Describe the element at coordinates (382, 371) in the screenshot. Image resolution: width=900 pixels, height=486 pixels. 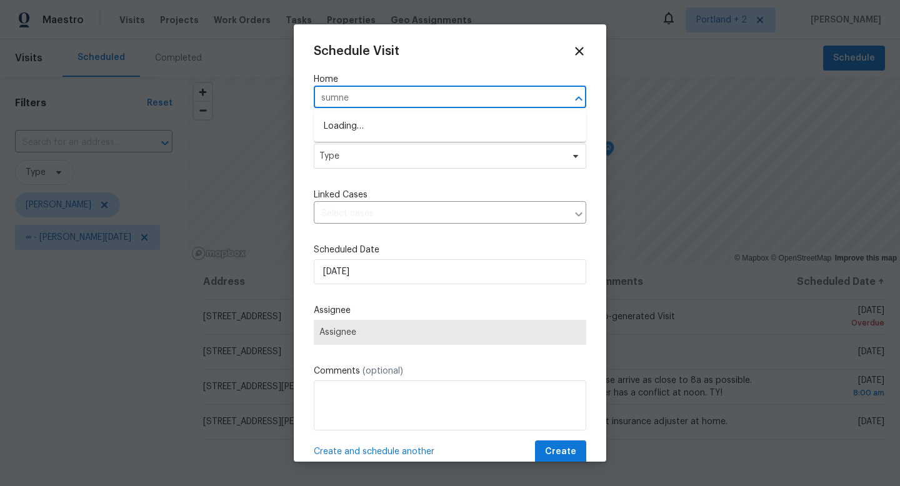
I see `span: (optional)` at that location.